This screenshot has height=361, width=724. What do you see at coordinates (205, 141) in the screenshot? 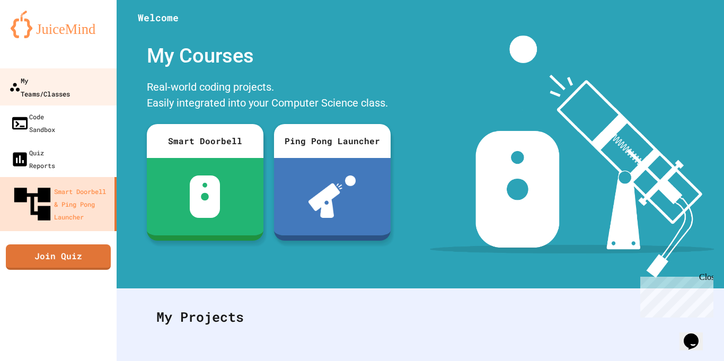
I see `div: Smart Doorbell` at bounding box center [205, 141].